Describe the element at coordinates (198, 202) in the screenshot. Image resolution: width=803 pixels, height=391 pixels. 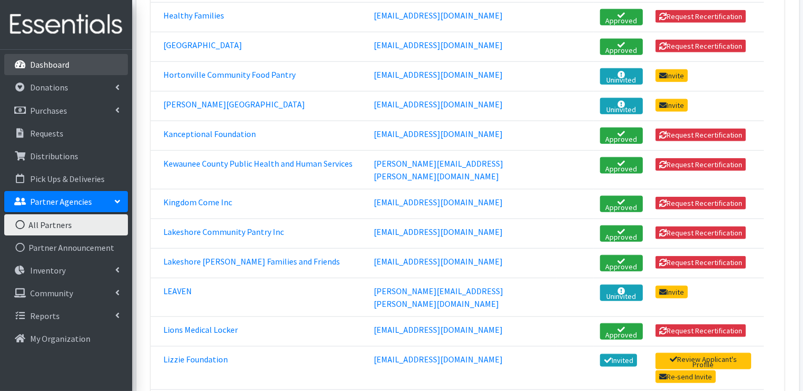
I see `a: Kingdom Come Inc` at that location.